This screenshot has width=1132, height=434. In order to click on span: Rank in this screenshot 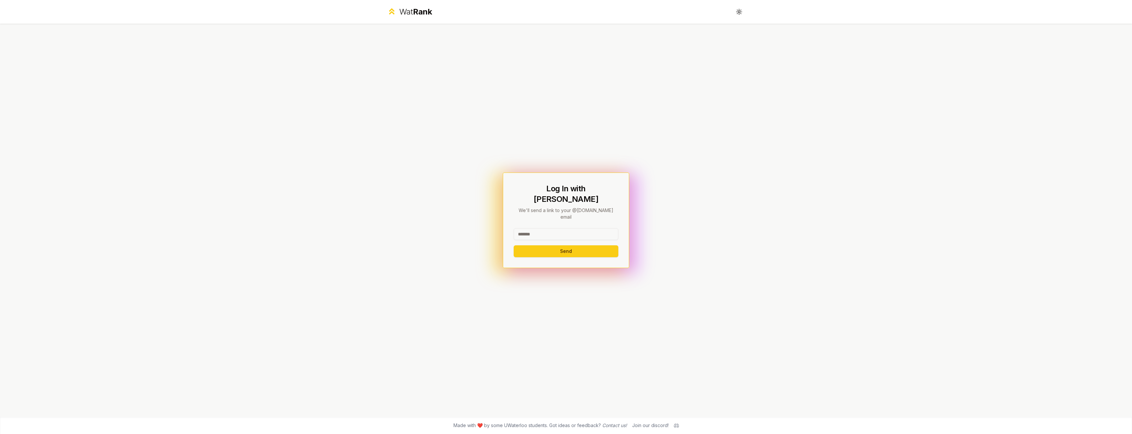, I will do `click(423, 12)`.